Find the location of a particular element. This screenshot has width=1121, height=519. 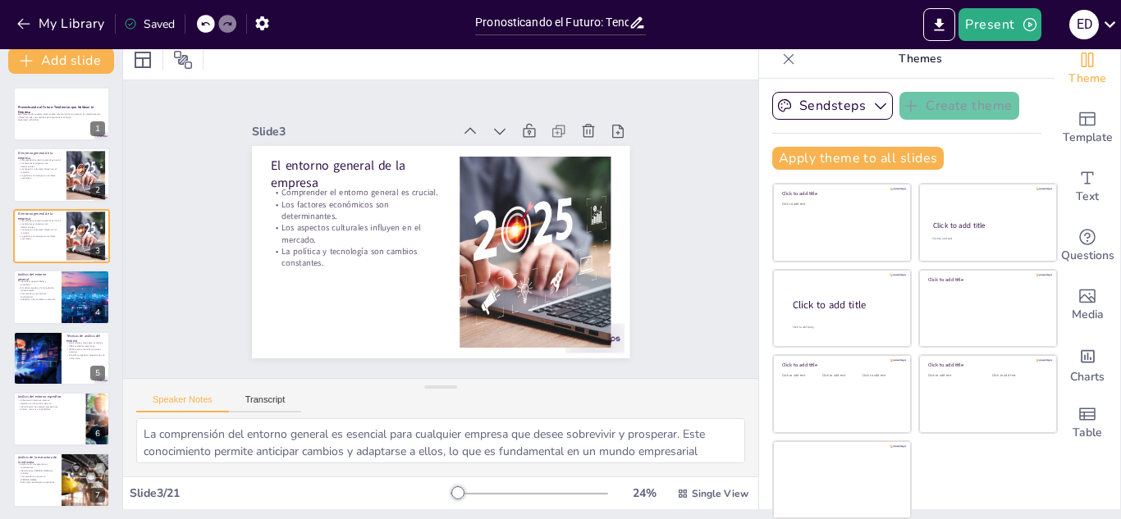

p: Análisis del entorno específico is located at coordinates (49, 397).